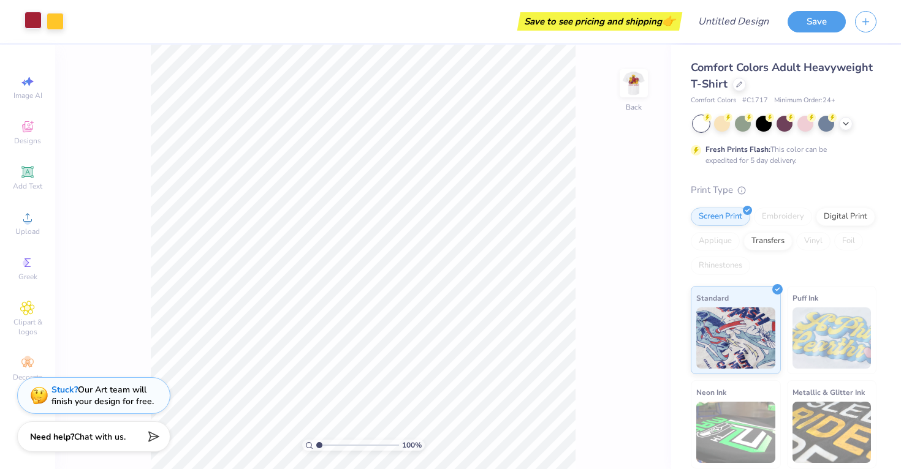 The height and width of the screenshot is (469, 901). Describe the element at coordinates (64, 390) in the screenshot. I see `strong: Stuck?` at that location.